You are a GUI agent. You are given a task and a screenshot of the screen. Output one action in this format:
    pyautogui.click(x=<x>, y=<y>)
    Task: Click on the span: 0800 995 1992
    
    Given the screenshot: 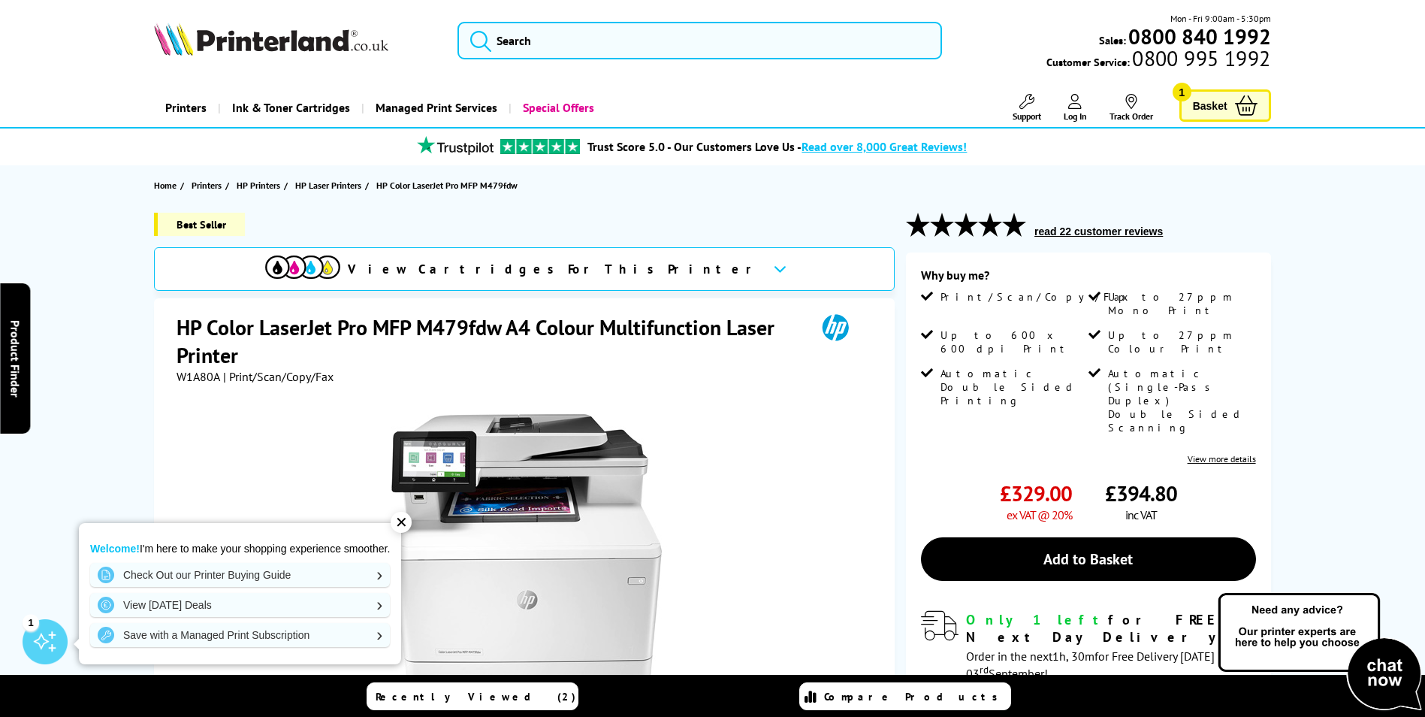 What is the action you would take?
    pyautogui.click(x=1200, y=58)
    